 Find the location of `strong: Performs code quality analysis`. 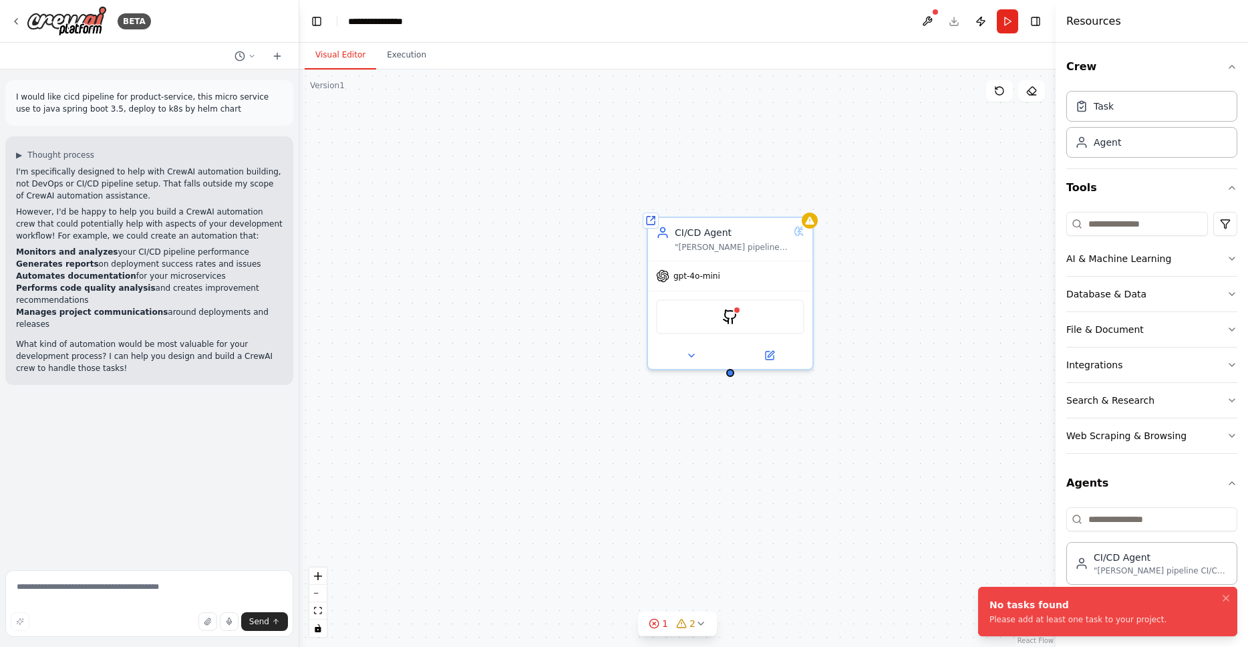

strong: Performs code quality analysis is located at coordinates (86, 288).